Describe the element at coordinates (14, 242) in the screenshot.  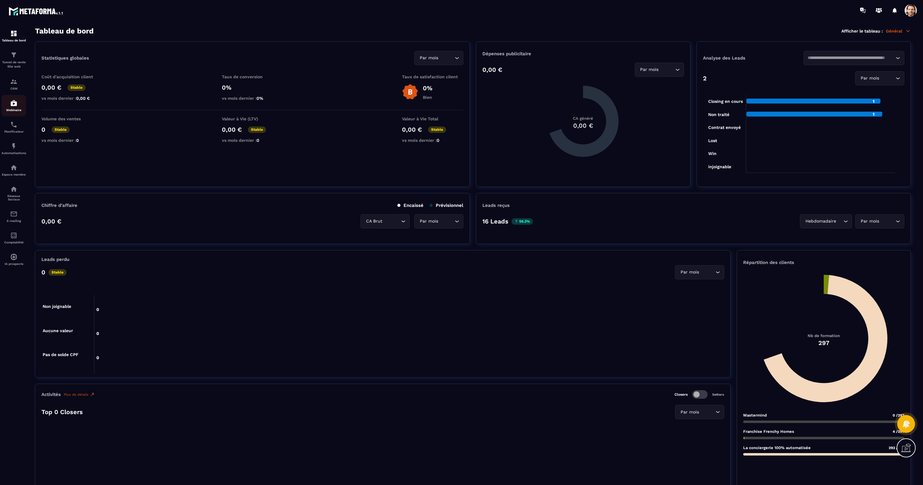
I see `p: Comptabilité` at that location.